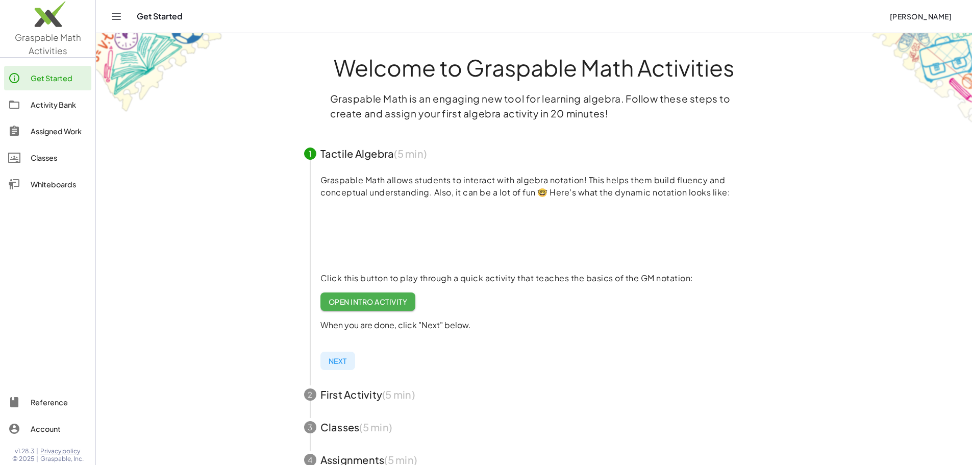 The height and width of the screenshot is (465, 972). I want to click on a: Whiteboards, so click(47, 184).